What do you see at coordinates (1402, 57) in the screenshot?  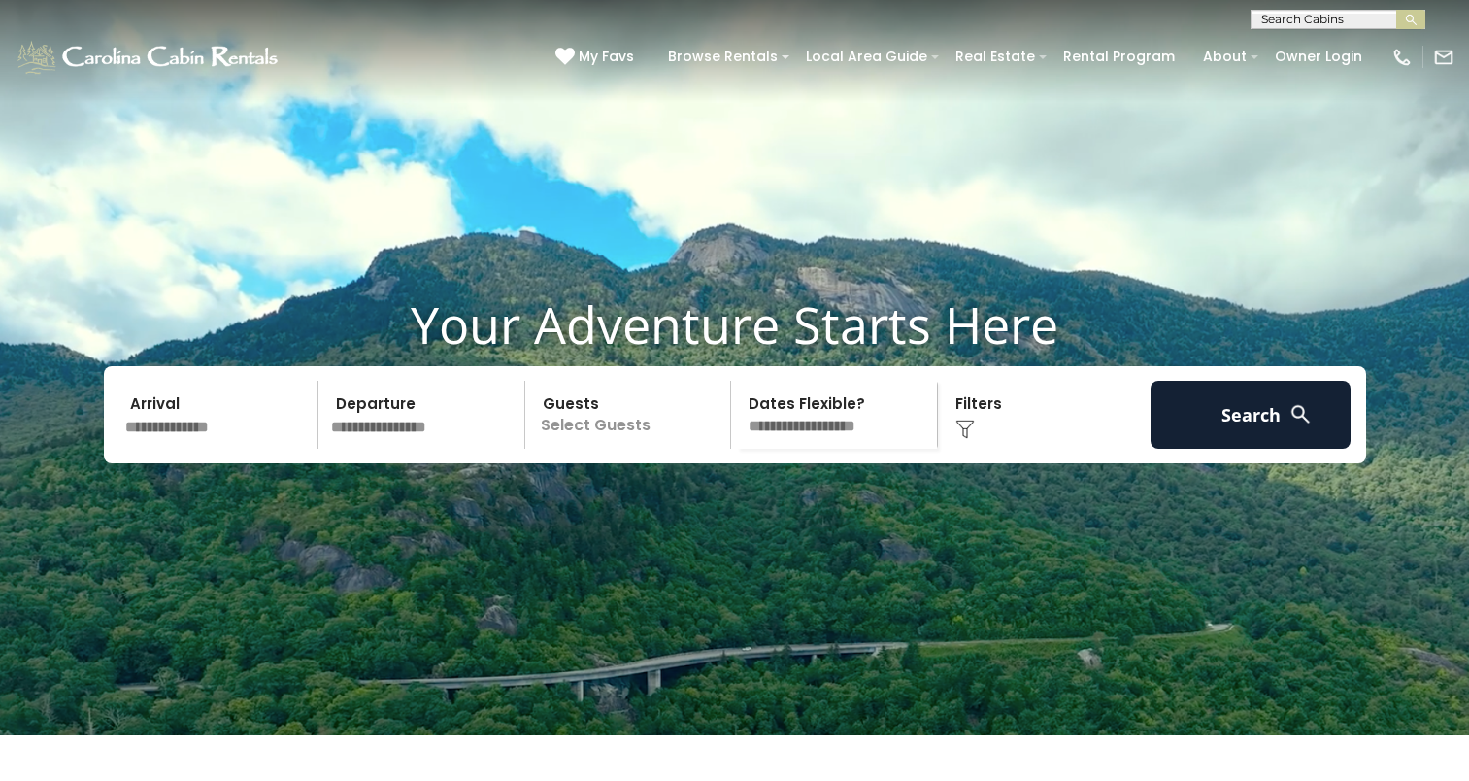 I see `img: phone-regular-white.png` at bounding box center [1402, 57].